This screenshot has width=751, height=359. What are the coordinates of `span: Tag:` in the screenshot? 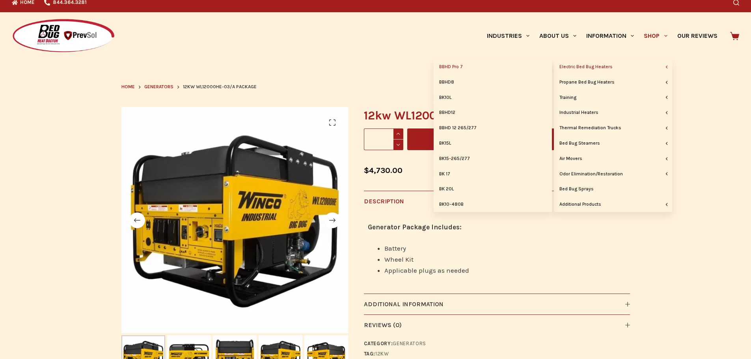 It's located at (497, 354).